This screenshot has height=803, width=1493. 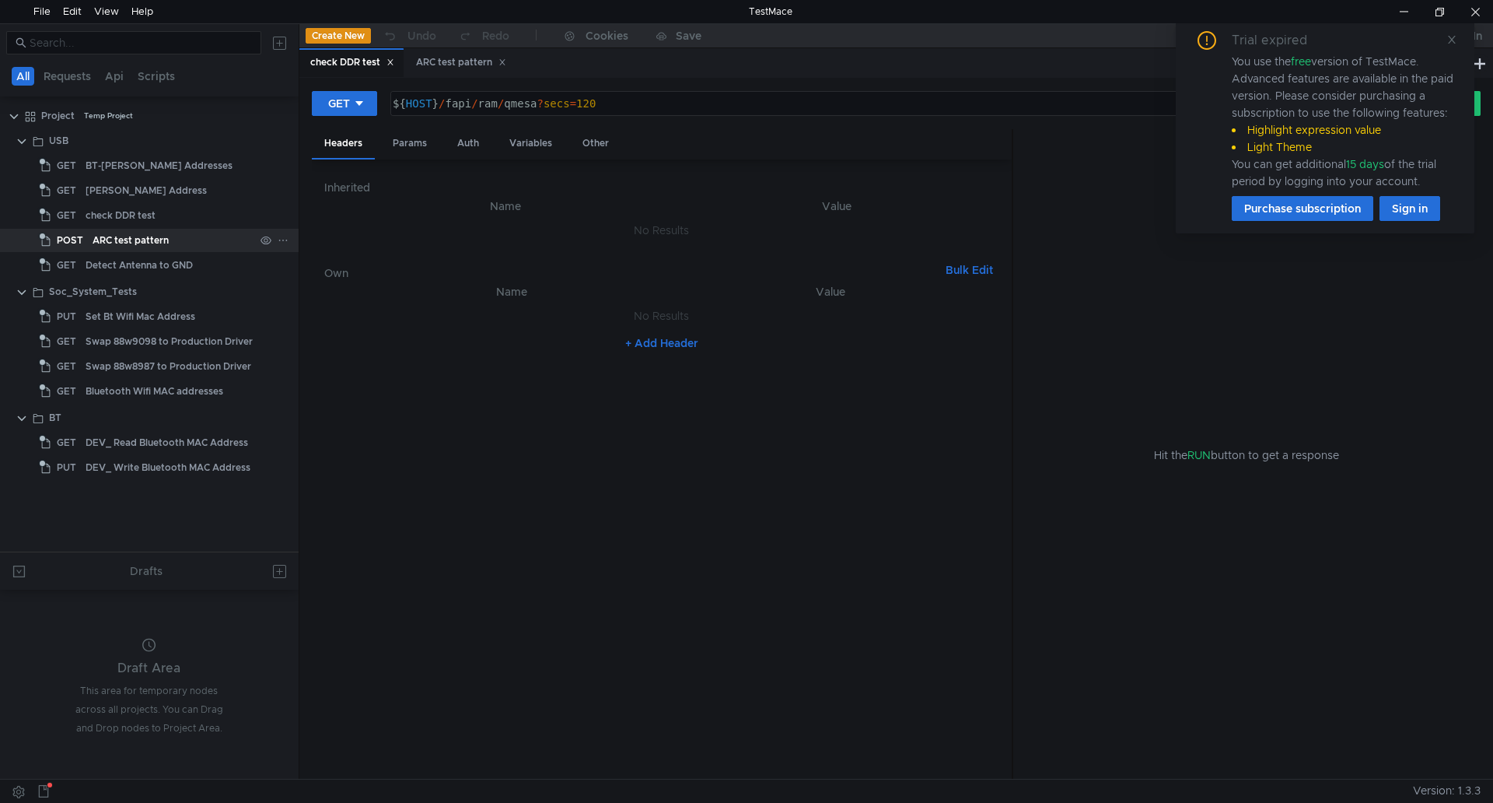 What do you see at coordinates (1344, 147) in the screenshot?
I see `li: Light Theme` at bounding box center [1344, 147].